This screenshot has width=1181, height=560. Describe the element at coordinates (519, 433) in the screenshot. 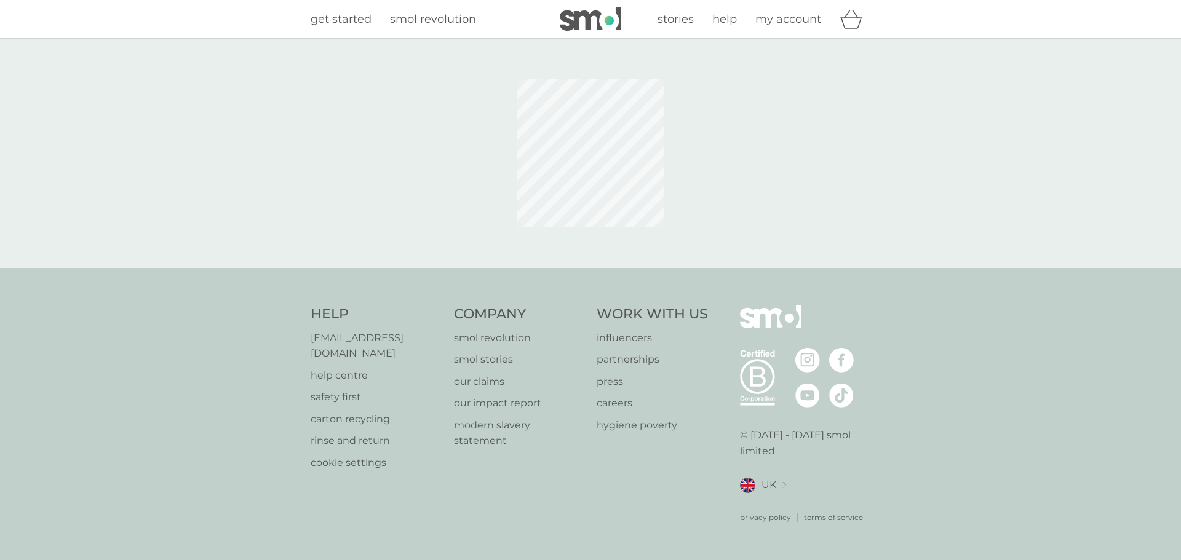

I see `a: modern slavery statement` at that location.